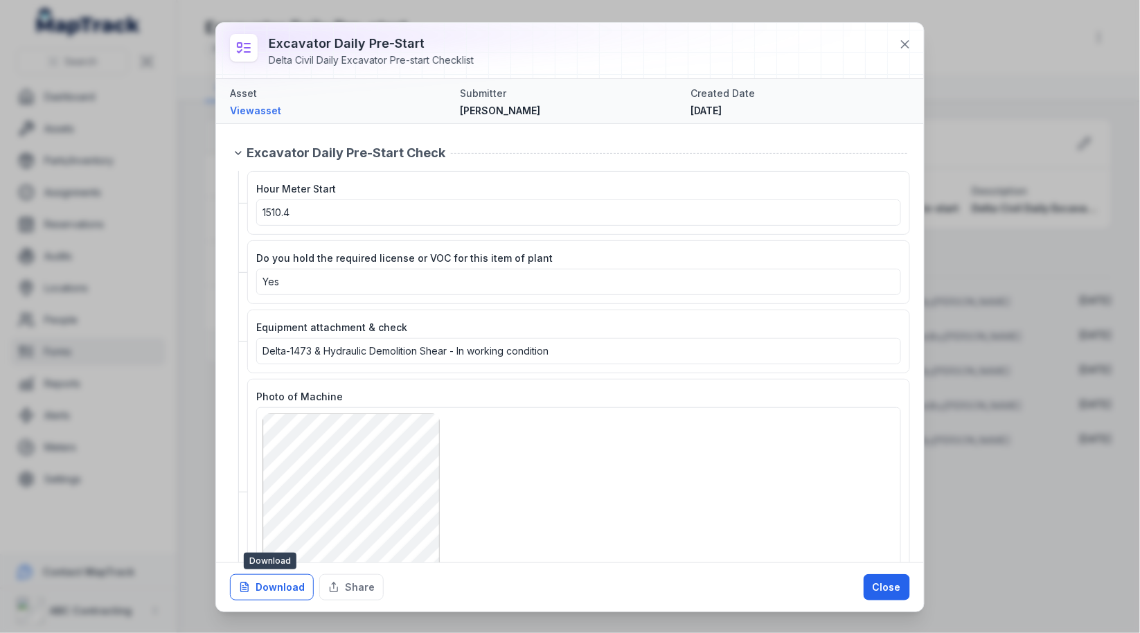  What do you see at coordinates (345, 153) in the screenshot?
I see `span: Excavator Daily Pre-Start Check` at bounding box center [345, 153].